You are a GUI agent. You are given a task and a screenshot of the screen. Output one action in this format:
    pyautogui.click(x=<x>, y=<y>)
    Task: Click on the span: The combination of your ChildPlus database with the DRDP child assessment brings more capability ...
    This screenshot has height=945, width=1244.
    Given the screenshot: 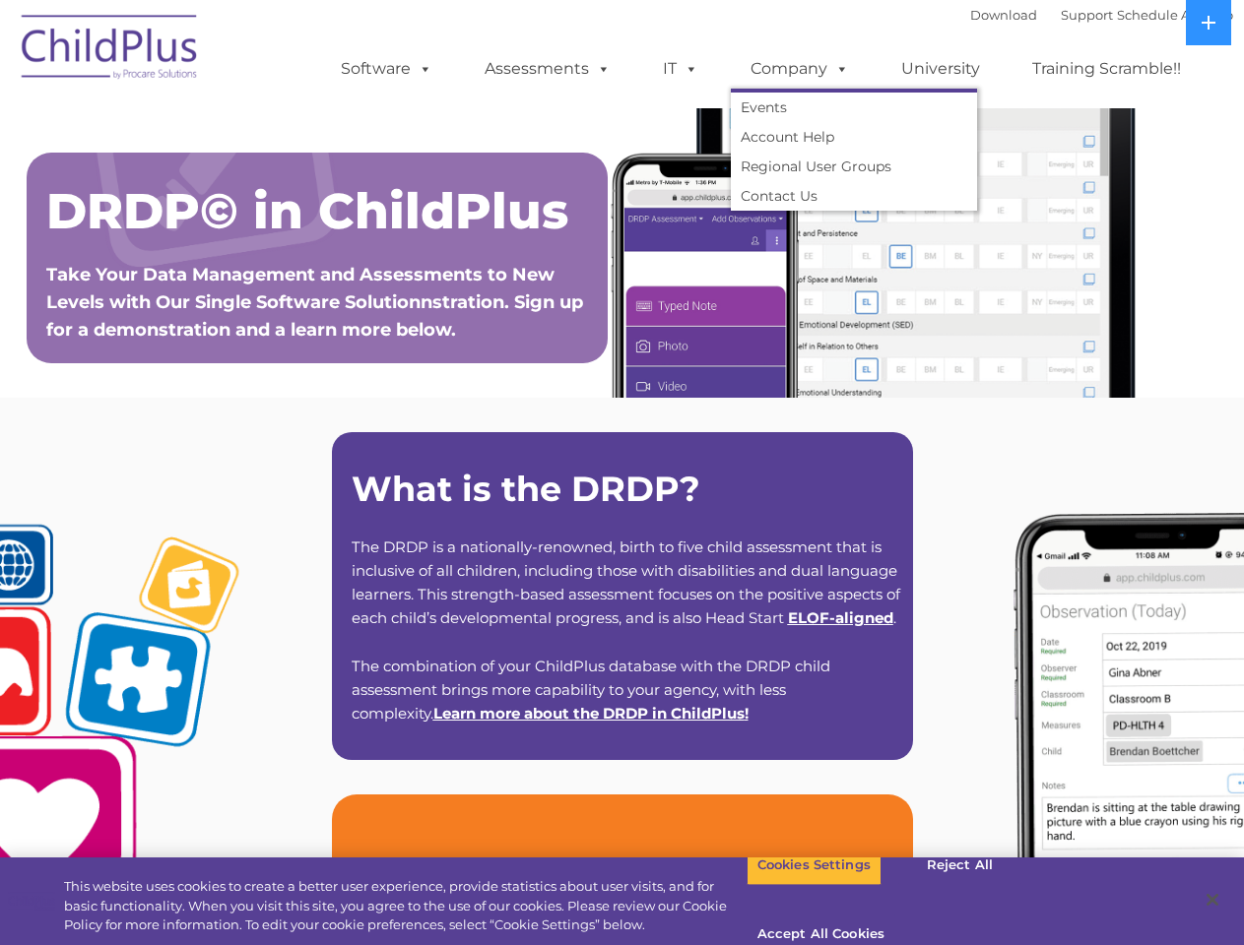 What is the action you would take?
    pyautogui.click(x=591, y=689)
    